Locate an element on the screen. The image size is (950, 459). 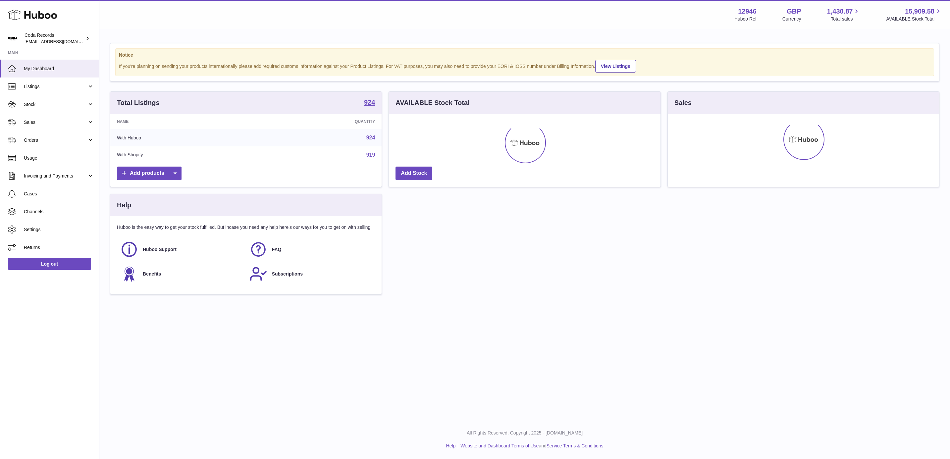
a: Add products is located at coordinates (149, 173).